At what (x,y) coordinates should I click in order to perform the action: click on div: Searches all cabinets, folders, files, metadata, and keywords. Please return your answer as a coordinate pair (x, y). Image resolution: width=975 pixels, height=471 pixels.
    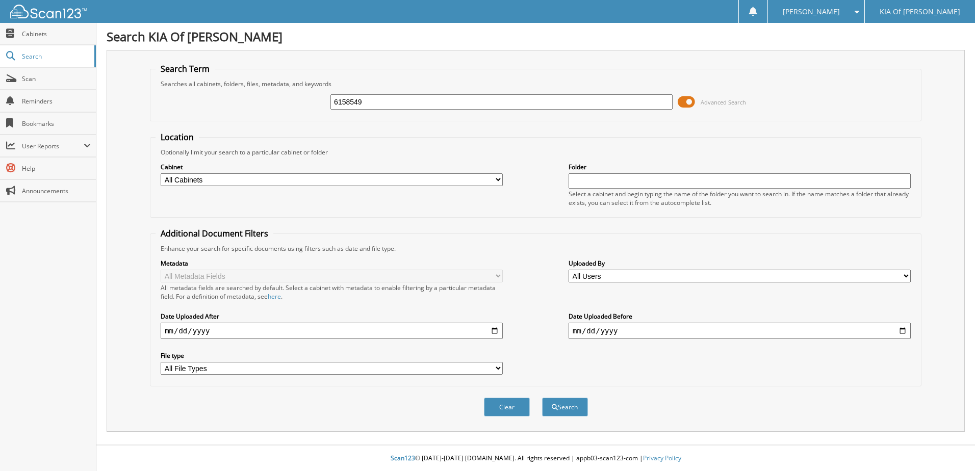
    Looking at the image, I should click on (535, 84).